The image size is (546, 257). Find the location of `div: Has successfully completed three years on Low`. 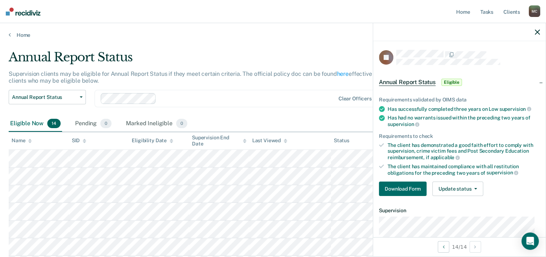

div: Has successfully completed three years on Low is located at coordinates (463, 109).